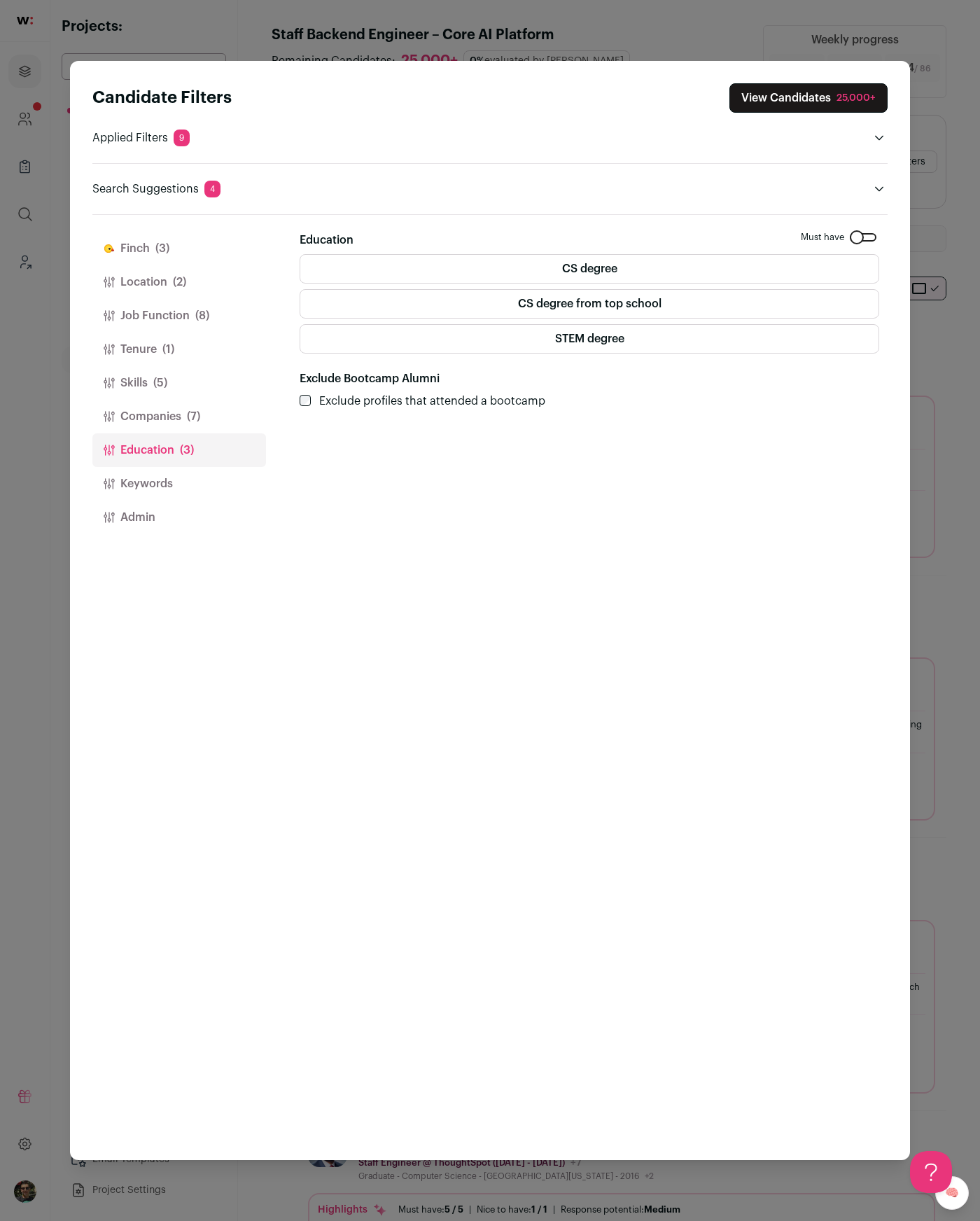  I want to click on button: Close search preferences, so click(809, 98).